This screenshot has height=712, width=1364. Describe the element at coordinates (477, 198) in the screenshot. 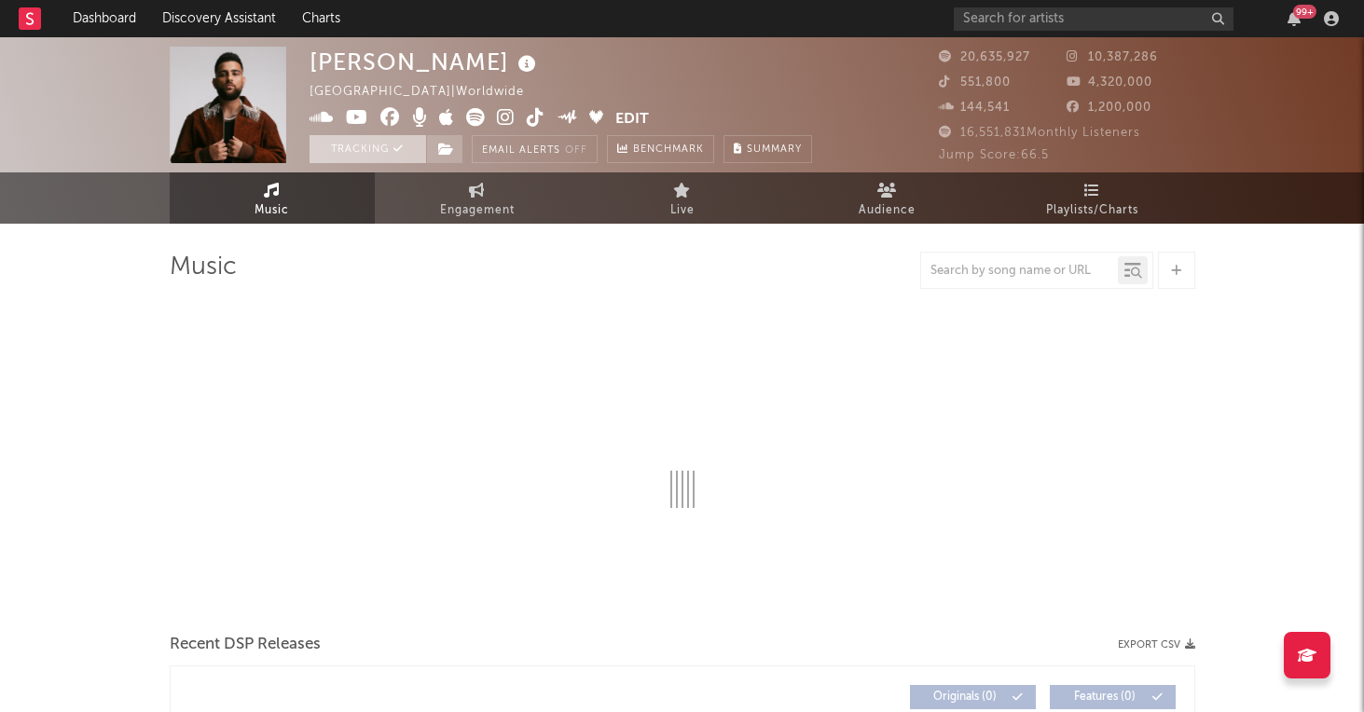

I see `a: Engagement` at that location.